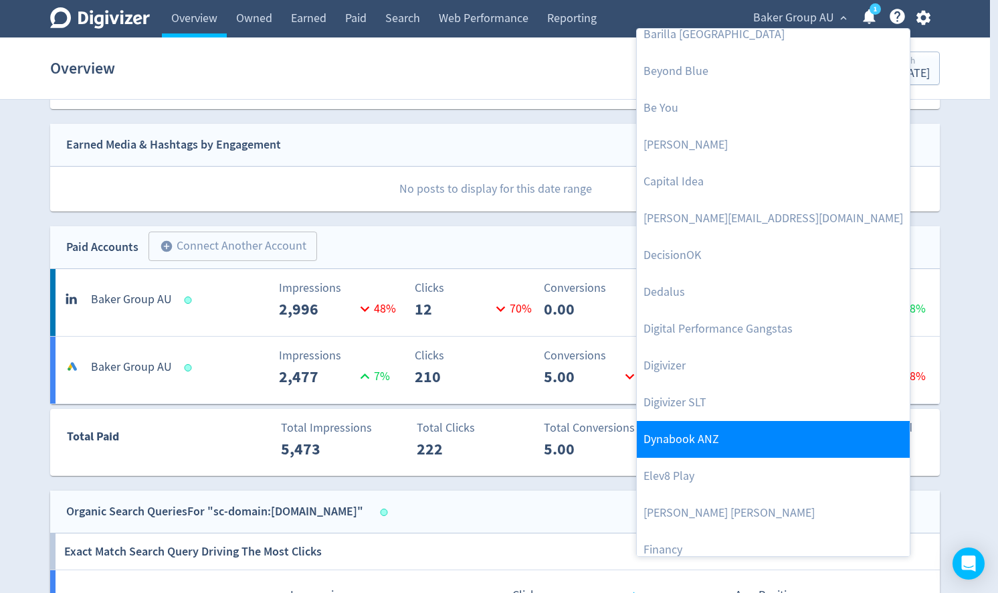 The width and height of the screenshot is (998, 593). I want to click on a: Dynabook ANZ, so click(773, 439).